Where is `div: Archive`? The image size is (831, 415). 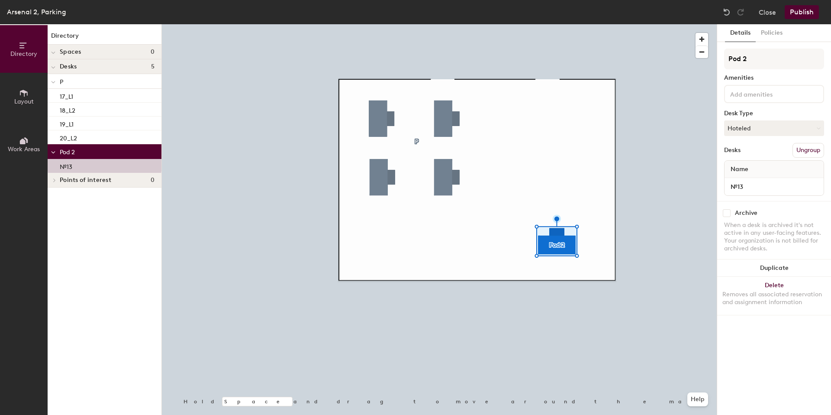 div: Archive is located at coordinates (746, 213).